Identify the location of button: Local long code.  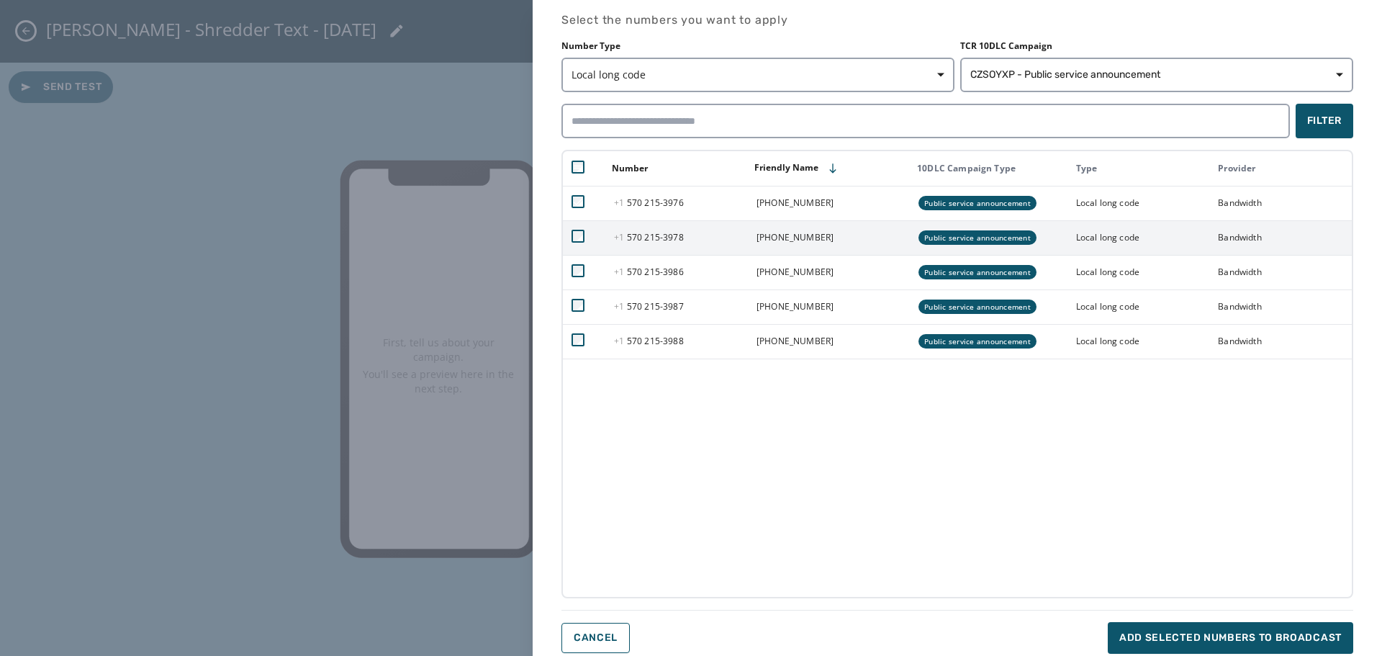
(758, 75).